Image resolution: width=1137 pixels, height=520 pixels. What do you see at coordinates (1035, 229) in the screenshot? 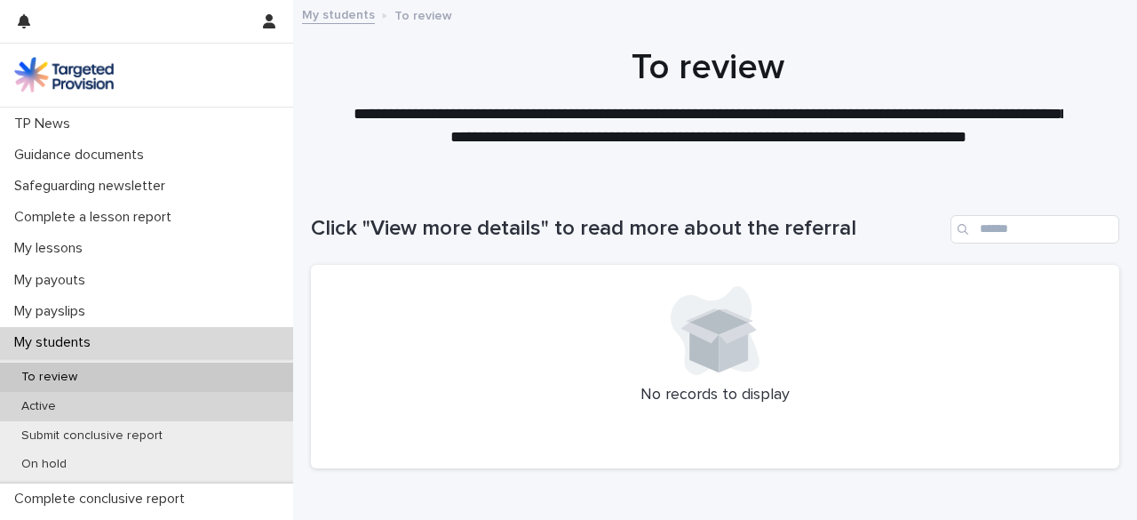
I see `input: Search` at bounding box center [1035, 229].